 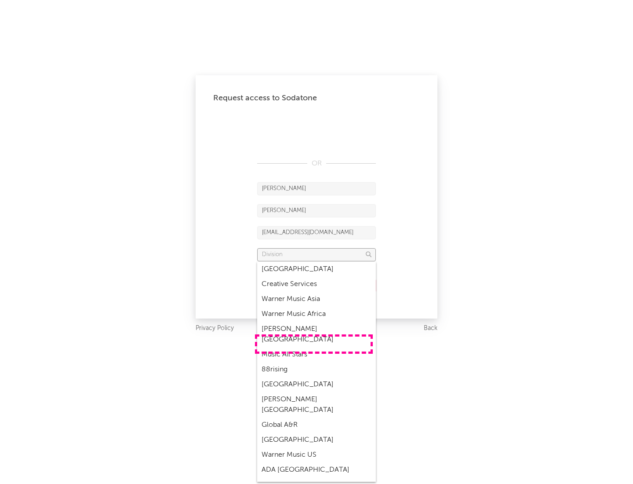 What do you see at coordinates (316, 211) in the screenshot?
I see `input: Last Name` at bounding box center [316, 211].